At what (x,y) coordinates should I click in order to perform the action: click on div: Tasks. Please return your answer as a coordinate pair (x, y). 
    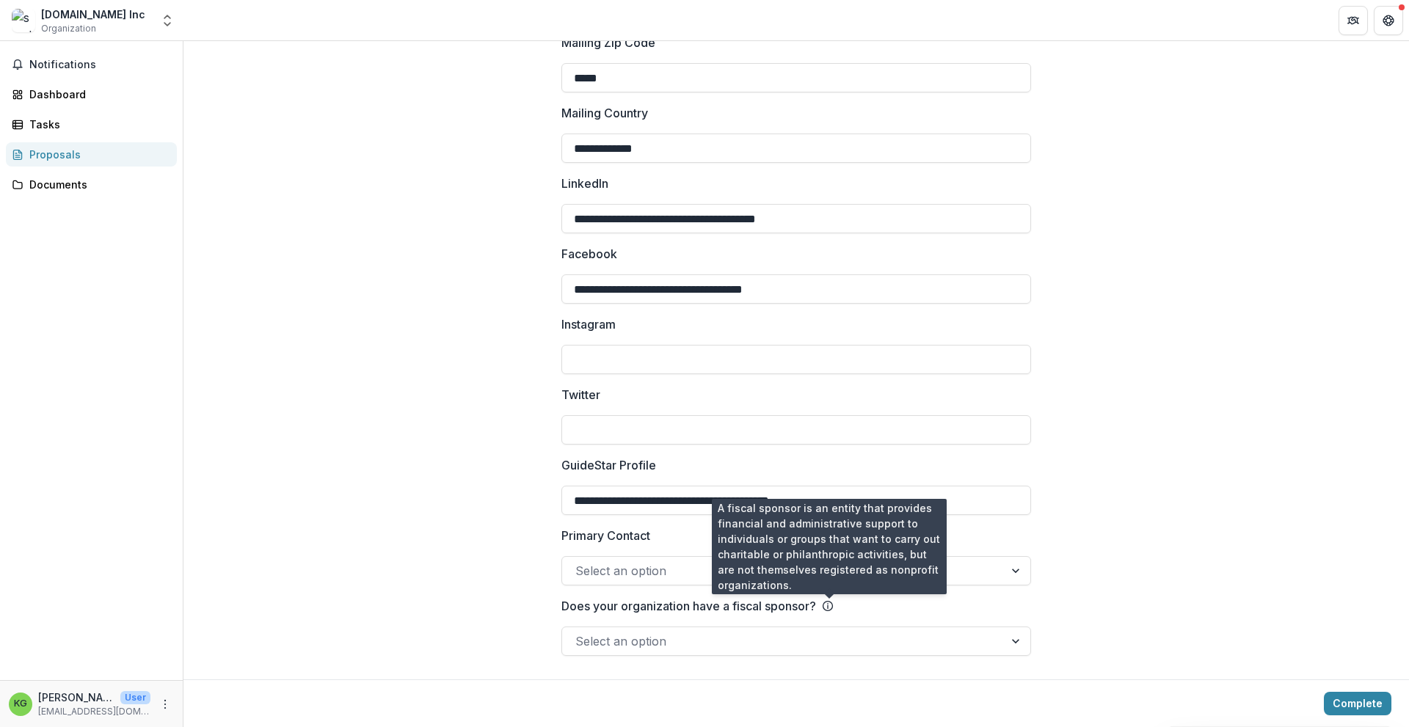
    Looking at the image, I should click on (97, 124).